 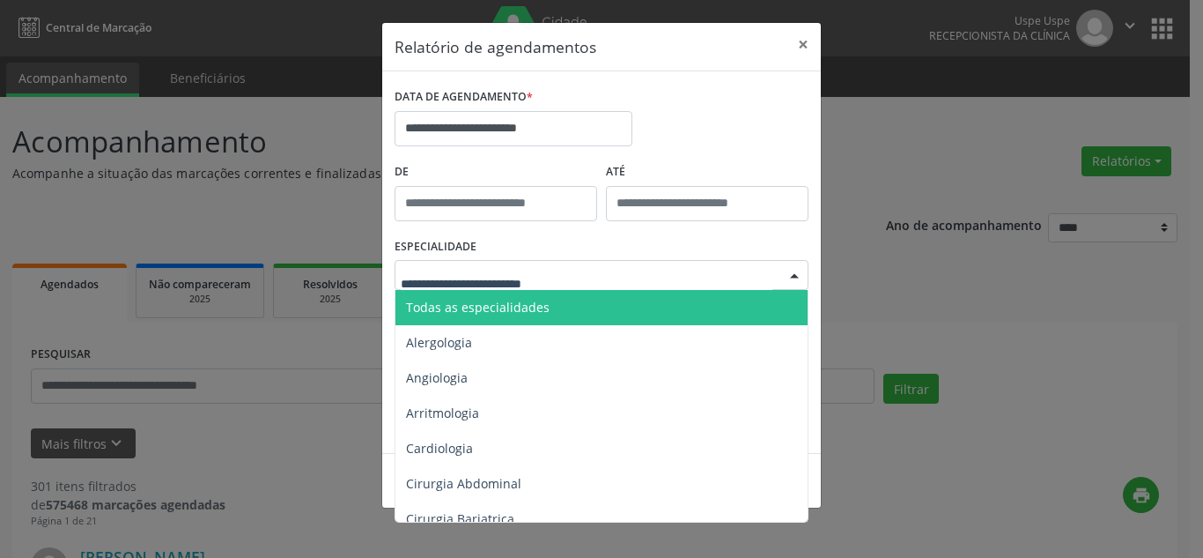 I want to click on span: Alergologia, so click(x=439, y=342).